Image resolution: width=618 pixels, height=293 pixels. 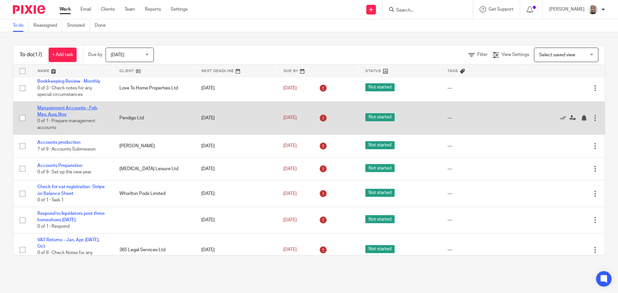 I want to click on span: Filter, so click(x=482, y=55).